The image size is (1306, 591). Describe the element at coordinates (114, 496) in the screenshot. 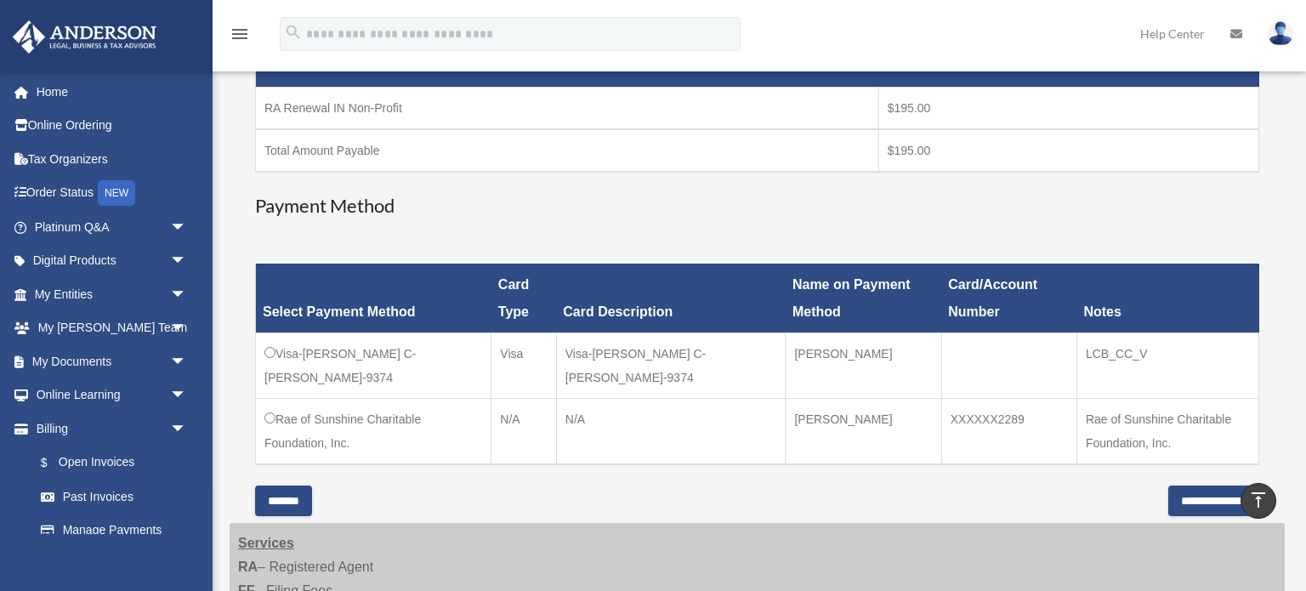

I see `a: Past Invoices` at that location.